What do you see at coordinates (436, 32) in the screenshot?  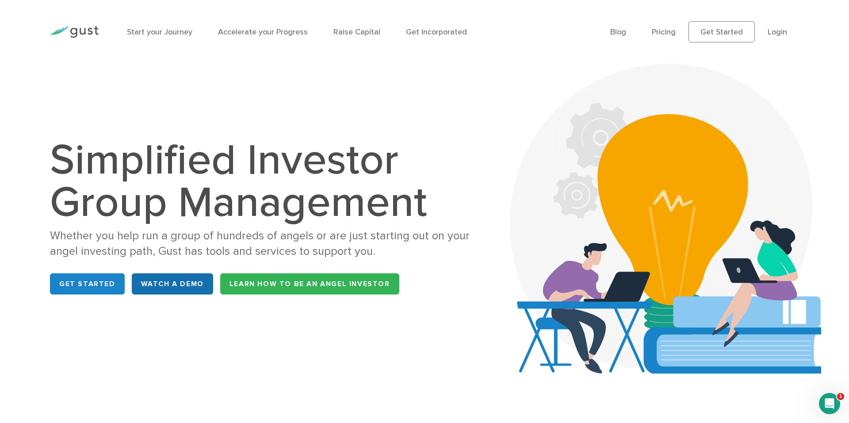 I see `a: Get Incorporated` at bounding box center [436, 32].